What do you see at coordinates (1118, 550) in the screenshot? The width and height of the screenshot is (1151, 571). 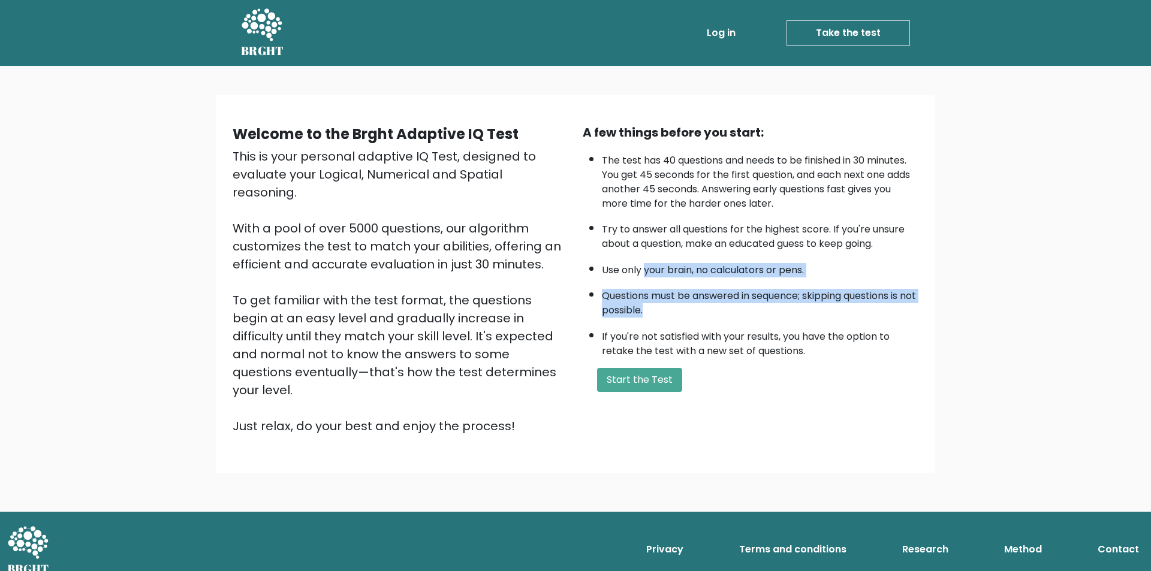 I see `a: Contact` at bounding box center [1118, 550].